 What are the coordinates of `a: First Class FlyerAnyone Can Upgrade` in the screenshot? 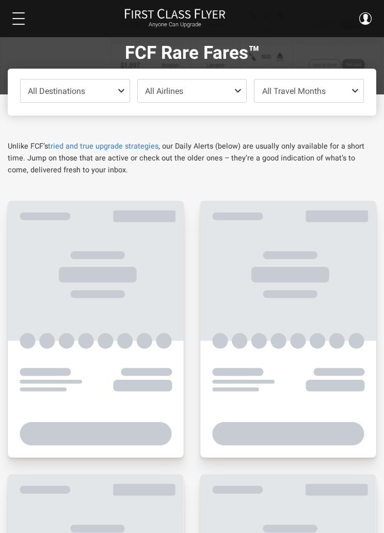 It's located at (175, 19).